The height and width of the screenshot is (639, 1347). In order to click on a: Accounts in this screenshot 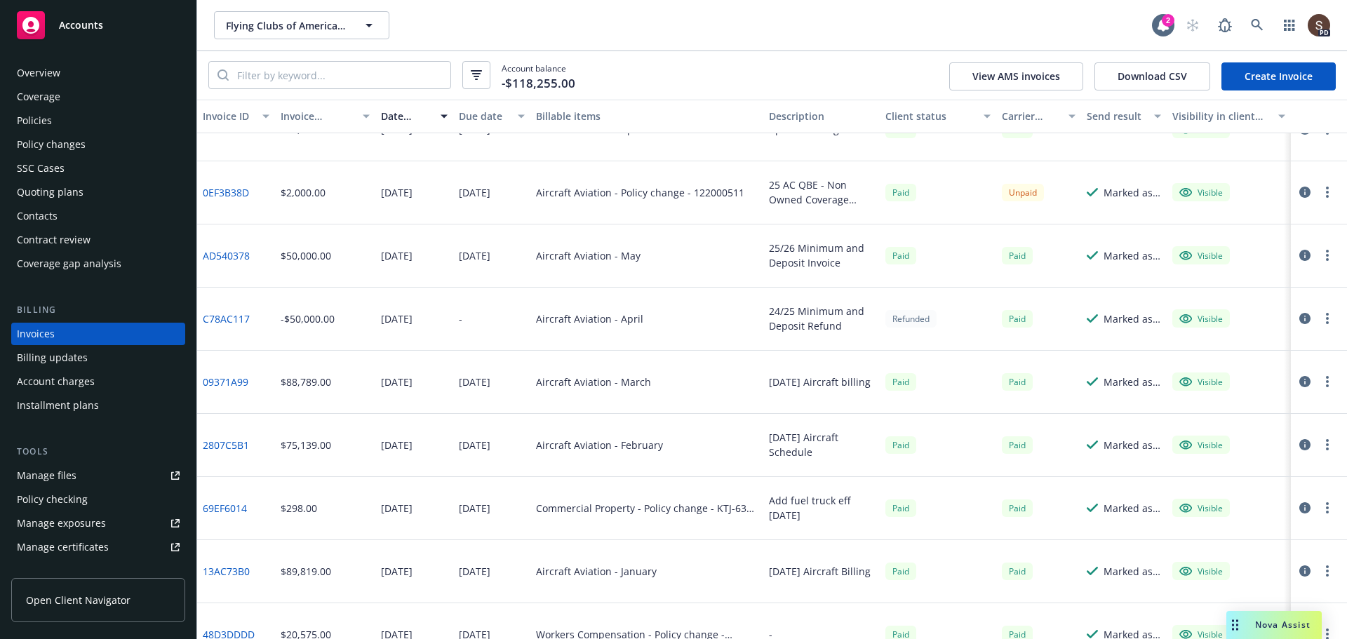, I will do `click(98, 25)`.